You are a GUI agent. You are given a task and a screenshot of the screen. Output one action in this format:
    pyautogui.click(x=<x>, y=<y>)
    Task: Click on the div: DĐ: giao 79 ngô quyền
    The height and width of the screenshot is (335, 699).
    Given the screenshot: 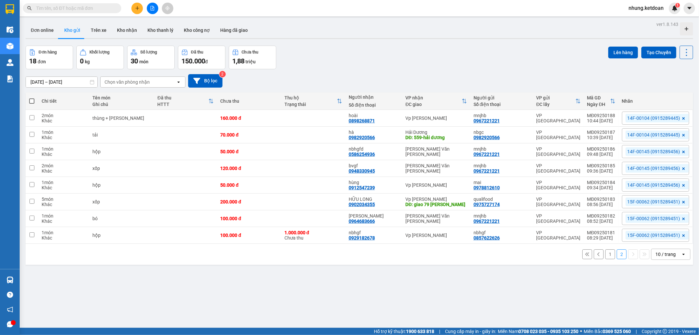 What is the action you would take?
    pyautogui.click(x=436, y=204)
    